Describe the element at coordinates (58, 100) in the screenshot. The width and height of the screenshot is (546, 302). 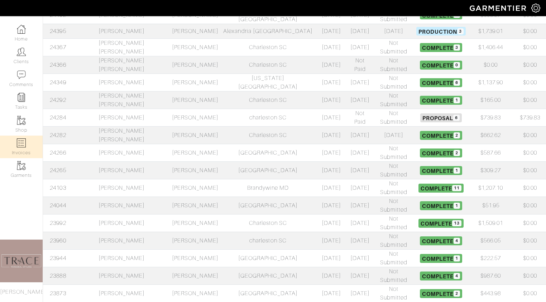
I see `a: 24292` at that location.